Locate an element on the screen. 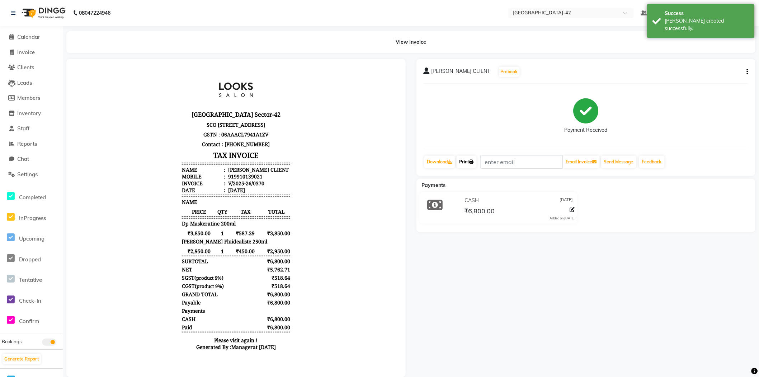  span: QTY is located at coordinates (149, 145).